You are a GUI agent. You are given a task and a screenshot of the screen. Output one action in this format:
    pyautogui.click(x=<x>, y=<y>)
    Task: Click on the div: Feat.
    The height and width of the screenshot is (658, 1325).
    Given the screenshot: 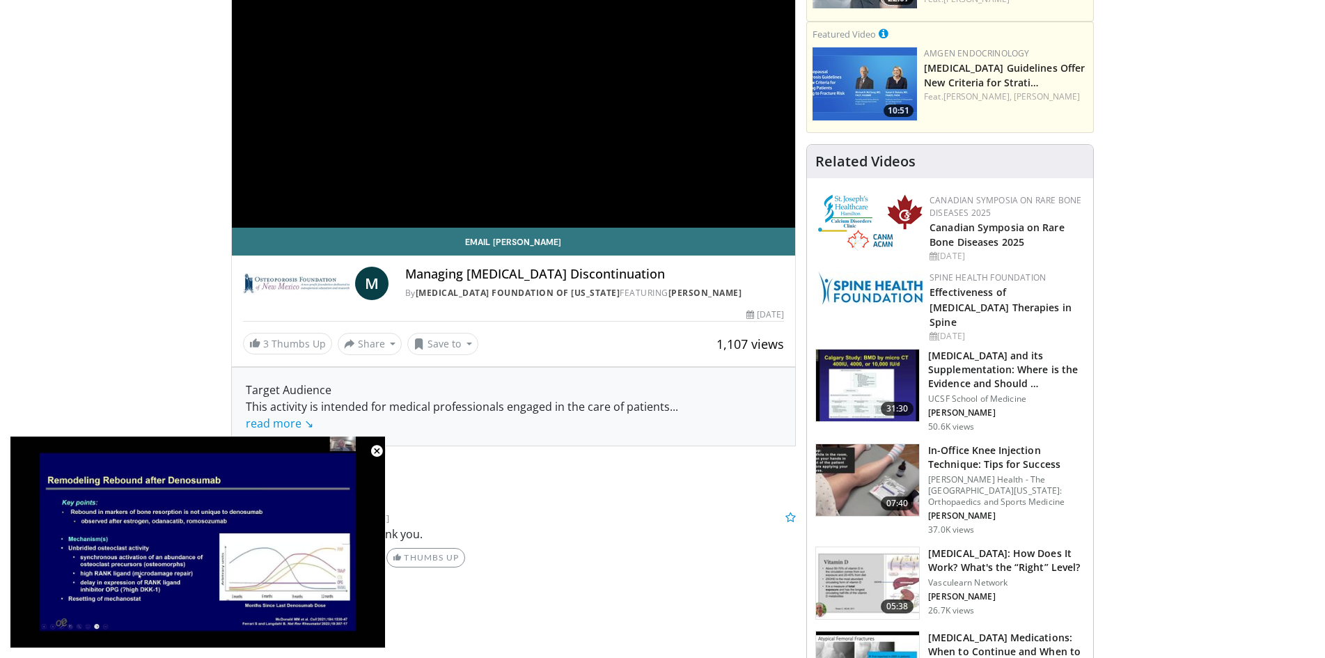 What is the action you would take?
    pyautogui.click(x=1005, y=97)
    